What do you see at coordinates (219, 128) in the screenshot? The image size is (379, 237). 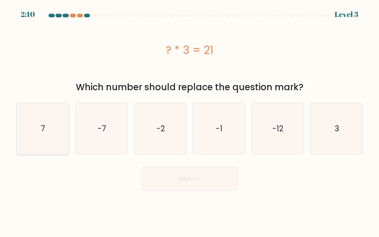 I see `text: -1` at bounding box center [219, 128].